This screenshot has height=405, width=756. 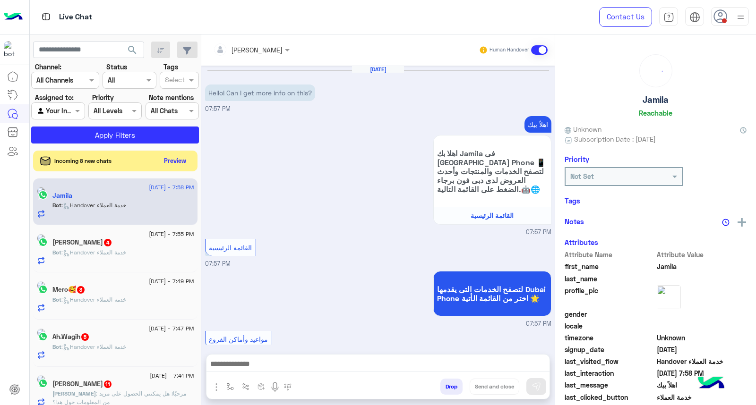 I want to click on h6: Attributes, so click(x=581, y=242).